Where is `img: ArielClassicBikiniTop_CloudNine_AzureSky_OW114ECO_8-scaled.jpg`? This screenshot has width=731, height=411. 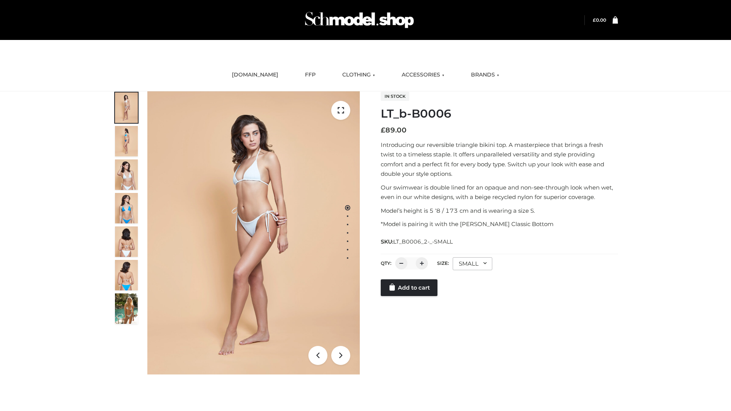 img: ArielClassicBikiniTop_CloudNine_AzureSky_OW114ECO_8-scaled.jpg is located at coordinates (126, 275).